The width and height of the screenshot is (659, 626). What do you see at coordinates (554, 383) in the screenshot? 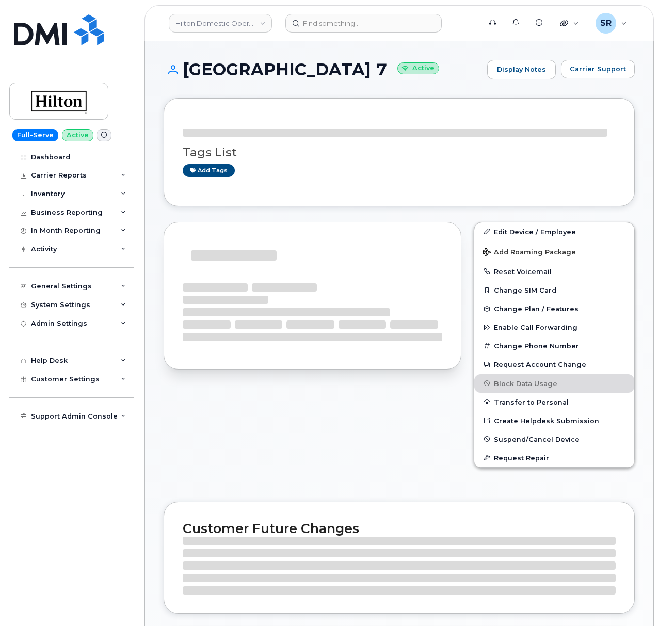
I see `button: Block Data Usage` at bounding box center [554, 383].